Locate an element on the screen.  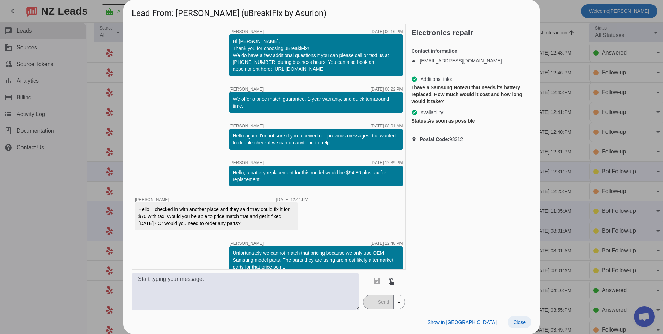
button: Close is located at coordinates (520, 322).